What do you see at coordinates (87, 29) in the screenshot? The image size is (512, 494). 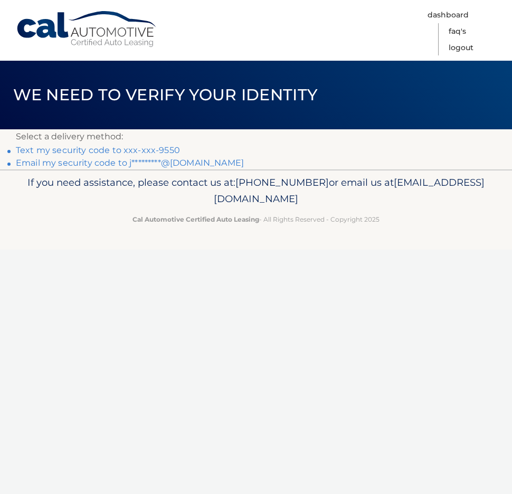 I see `a: Cal Automotive` at bounding box center [87, 29].